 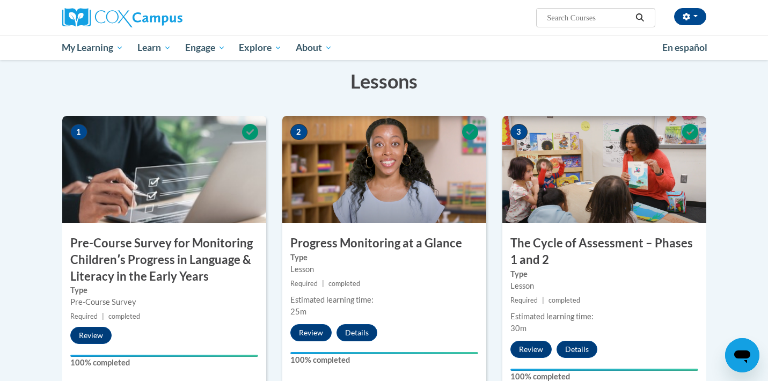 I want to click on a: About, so click(x=314, y=48).